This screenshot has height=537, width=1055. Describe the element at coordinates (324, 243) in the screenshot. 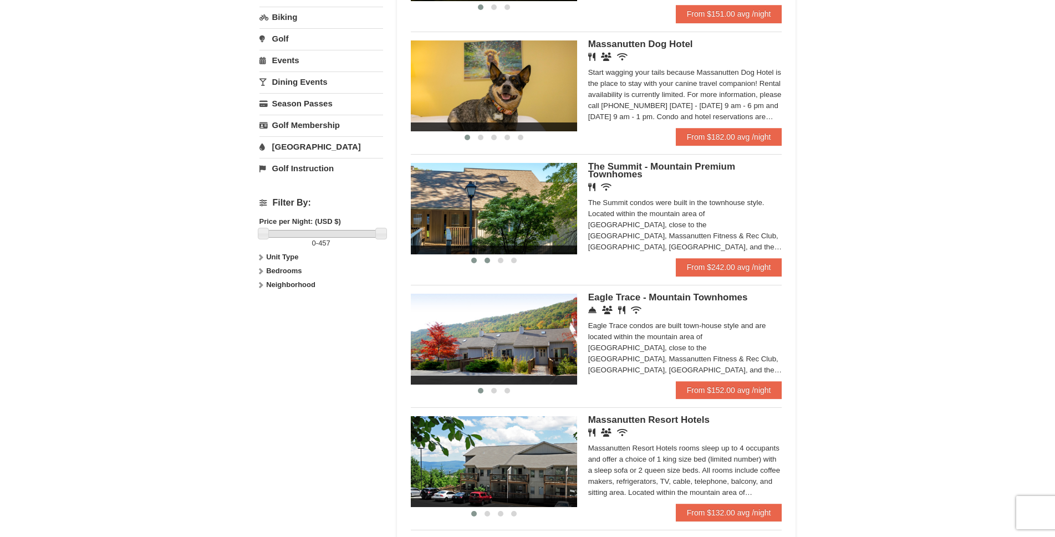

I see `span: 457` at that location.